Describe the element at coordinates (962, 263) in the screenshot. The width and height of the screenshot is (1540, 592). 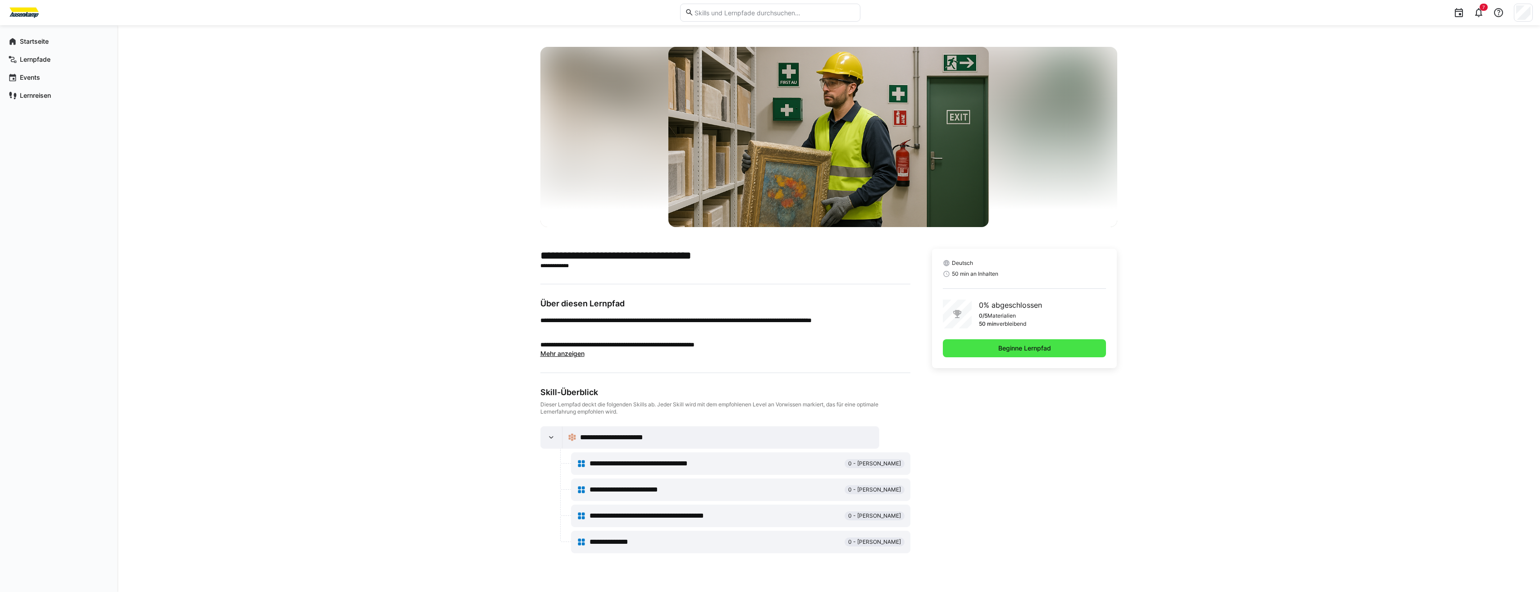
I see `span: Deutsch` at that location.